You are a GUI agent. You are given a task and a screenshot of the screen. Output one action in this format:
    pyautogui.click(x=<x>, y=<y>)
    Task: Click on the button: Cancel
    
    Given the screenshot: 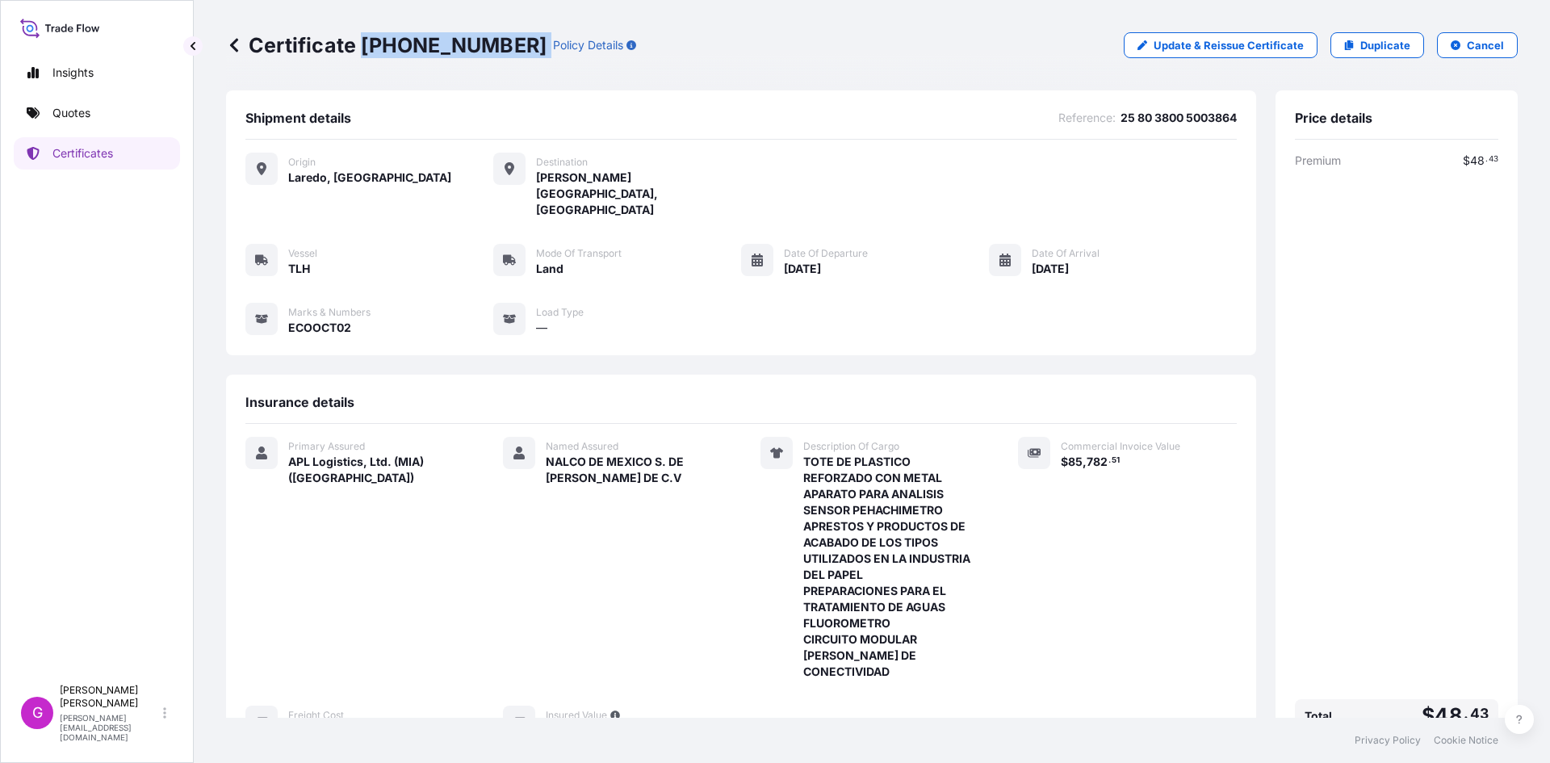 What is the action you would take?
    pyautogui.click(x=1478, y=45)
    